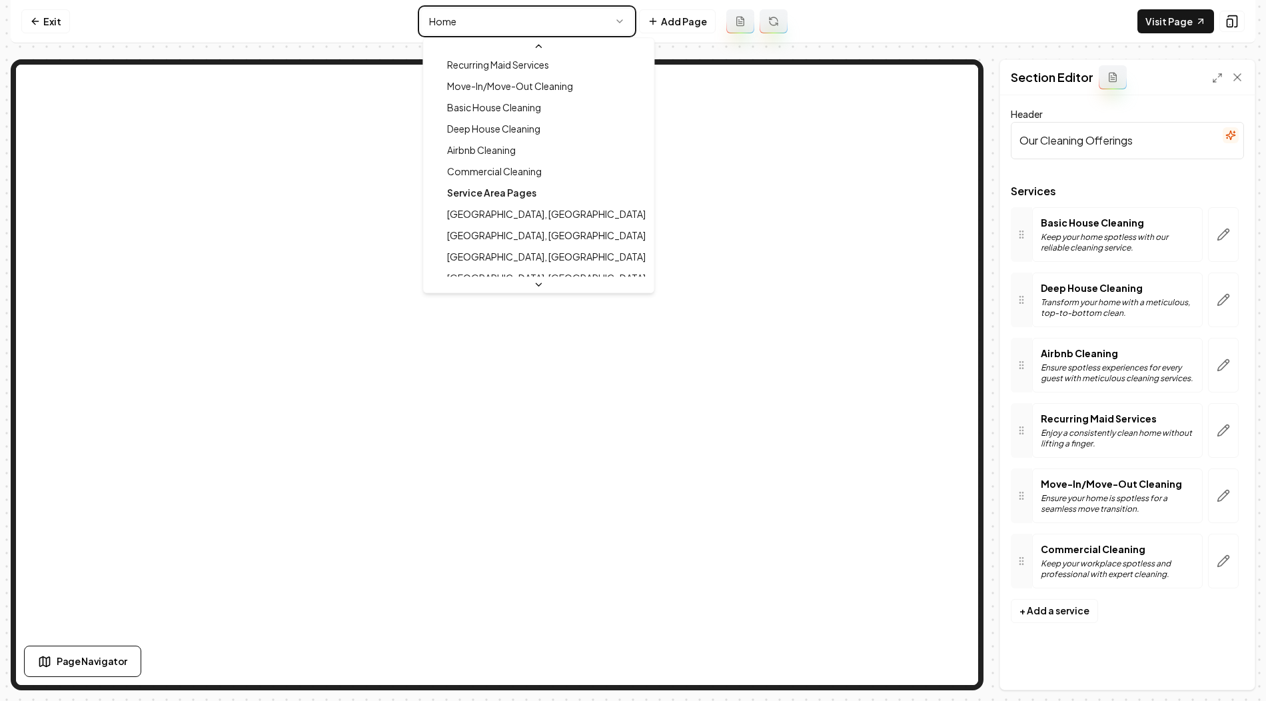 The width and height of the screenshot is (1266, 701). What do you see at coordinates (494, 129) in the screenshot?
I see `span: Deep House Cleaning` at bounding box center [494, 129].